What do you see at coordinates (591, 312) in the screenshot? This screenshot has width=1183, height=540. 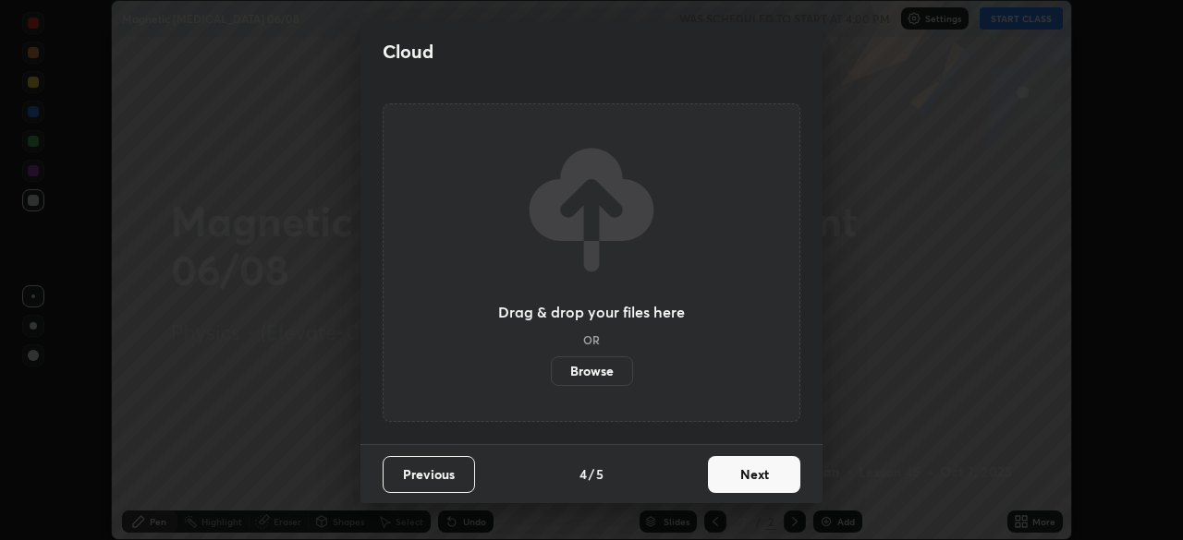 I see `h3: Drag & drop your files here` at bounding box center [591, 312].